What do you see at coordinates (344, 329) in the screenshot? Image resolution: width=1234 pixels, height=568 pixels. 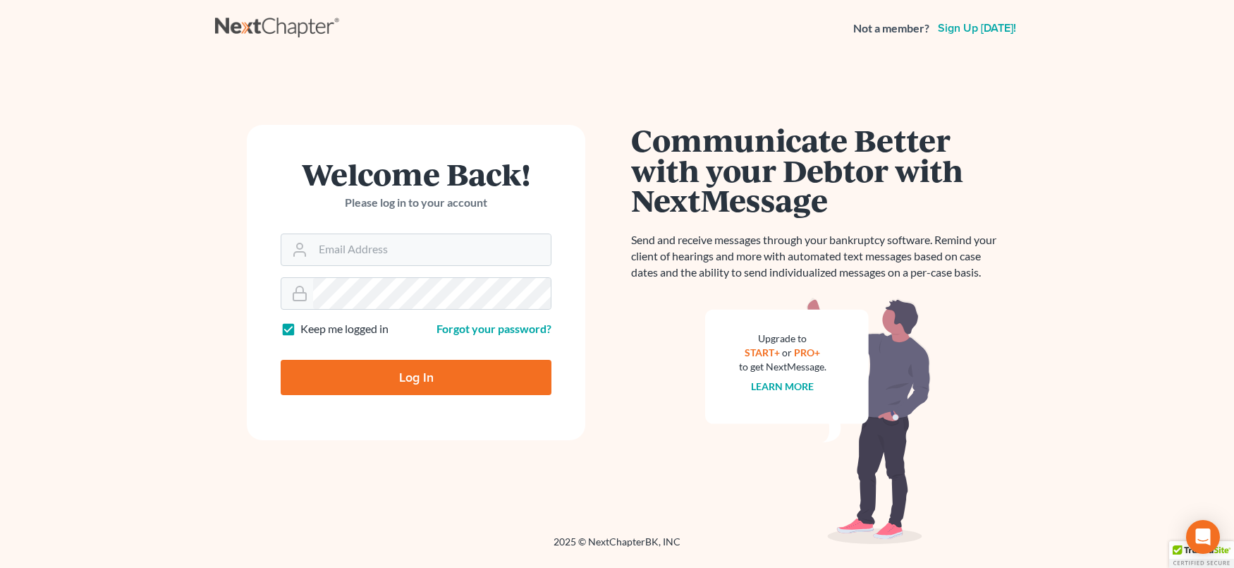 I see `label: Keep me logged in` at bounding box center [344, 329].